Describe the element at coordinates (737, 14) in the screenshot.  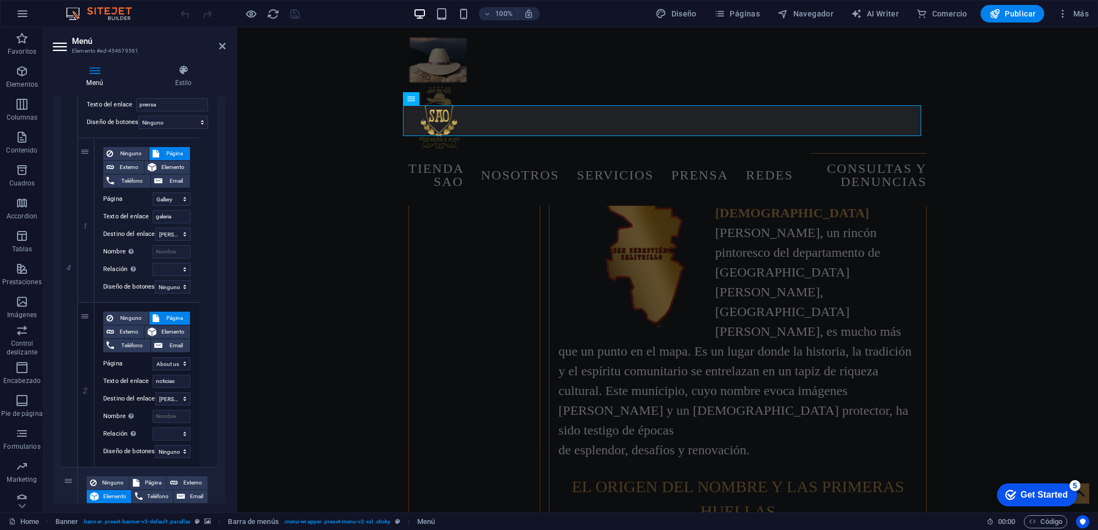
I see `button: Páginas` at that location.